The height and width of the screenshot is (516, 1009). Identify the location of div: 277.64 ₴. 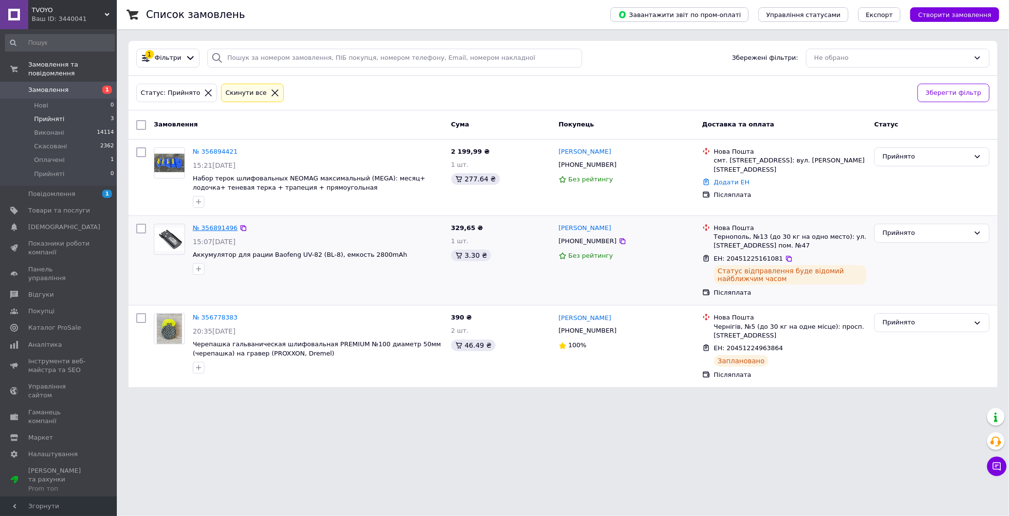
(475, 179).